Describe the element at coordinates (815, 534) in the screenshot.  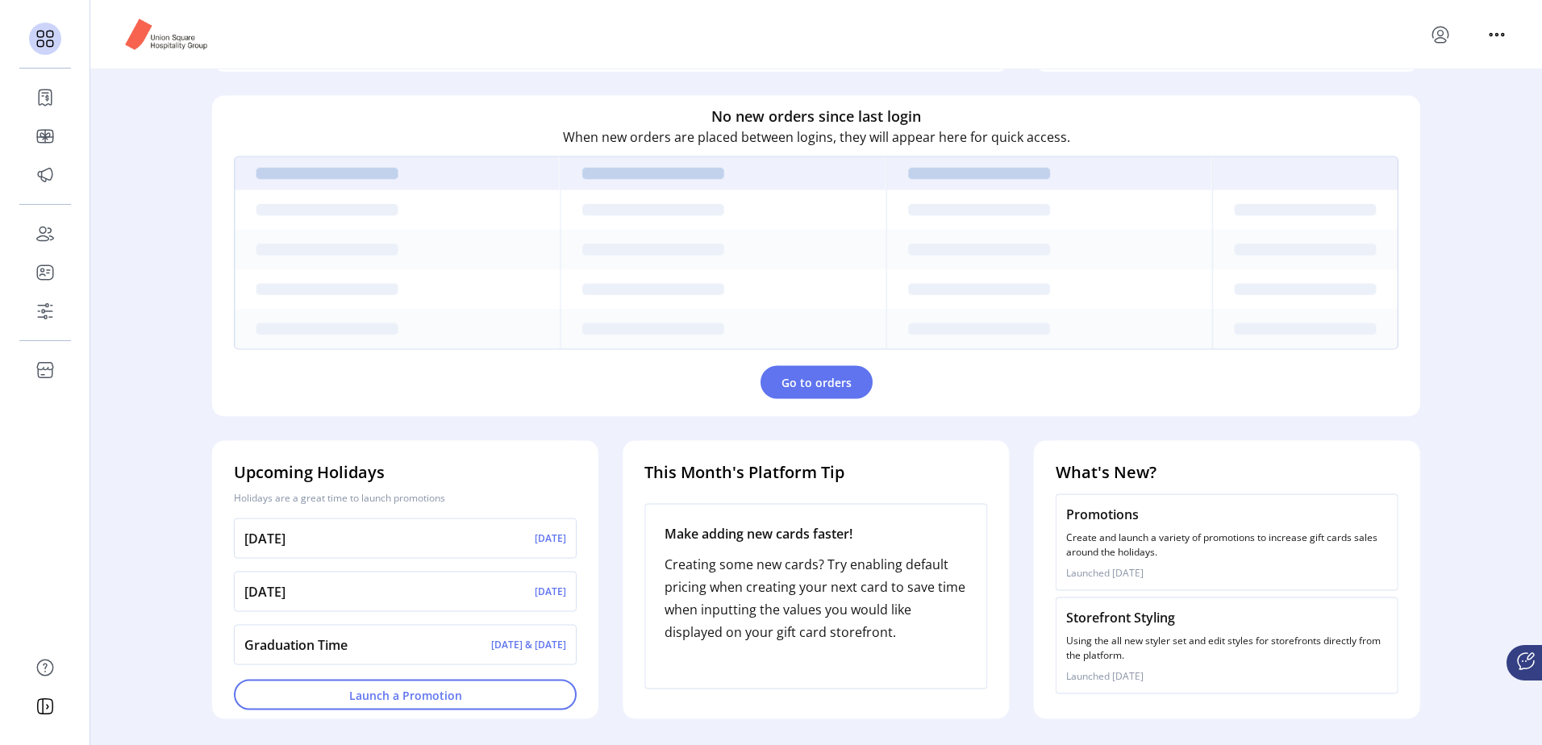
I see `p: Make adding new cards faster!` at that location.